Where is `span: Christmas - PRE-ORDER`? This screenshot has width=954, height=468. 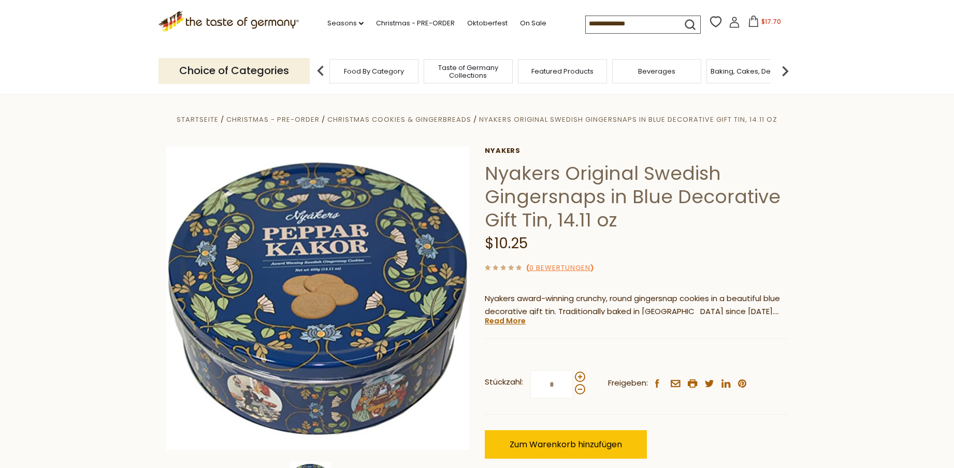 span: Christmas - PRE-ORDER is located at coordinates (273, 119).